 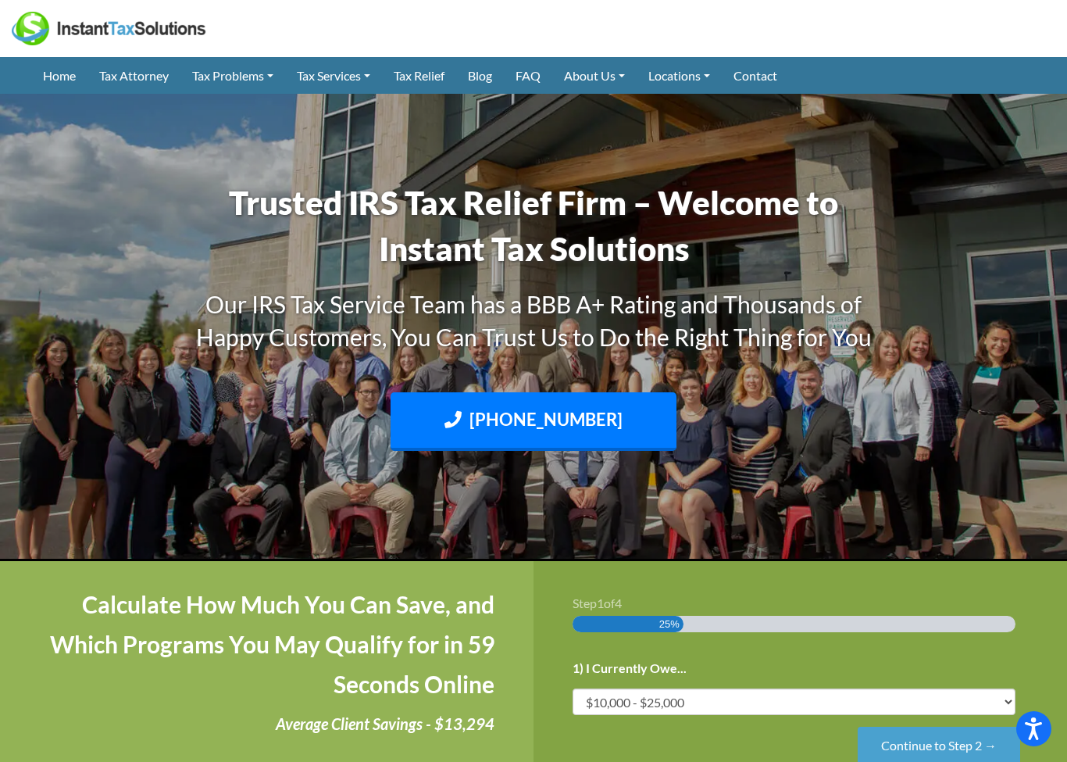 I want to click on a: Tax Relief, so click(x=419, y=75).